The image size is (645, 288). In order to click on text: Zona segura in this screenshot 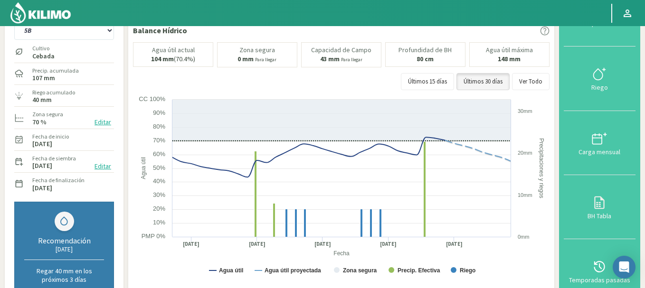, I will do `click(360, 271)`.